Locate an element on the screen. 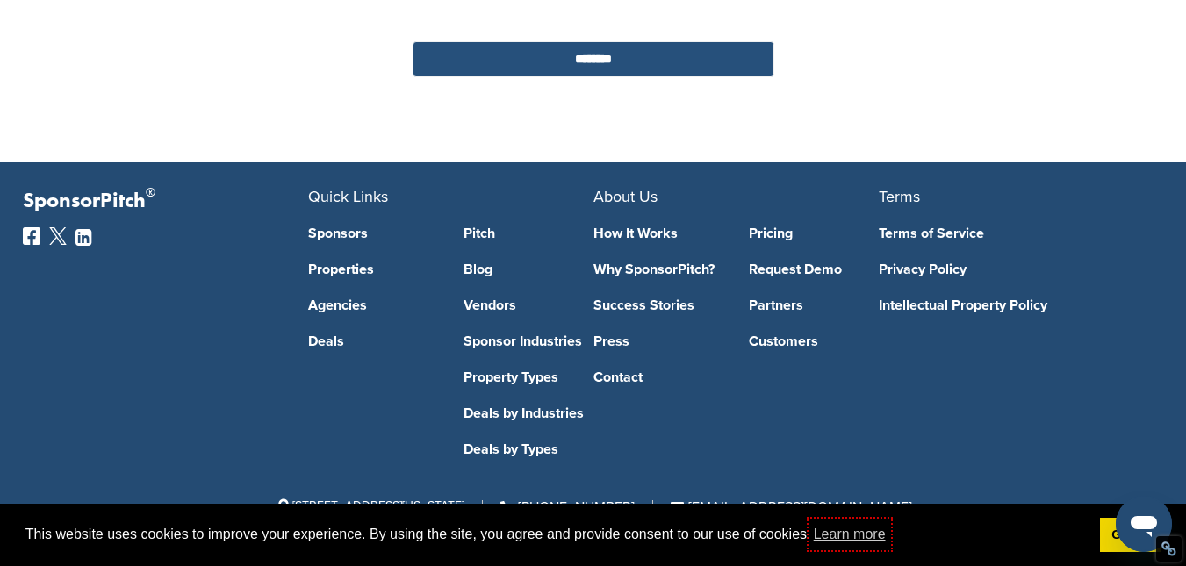 Image resolution: width=1186 pixels, height=566 pixels. img: Twitter is located at coordinates (58, 236).